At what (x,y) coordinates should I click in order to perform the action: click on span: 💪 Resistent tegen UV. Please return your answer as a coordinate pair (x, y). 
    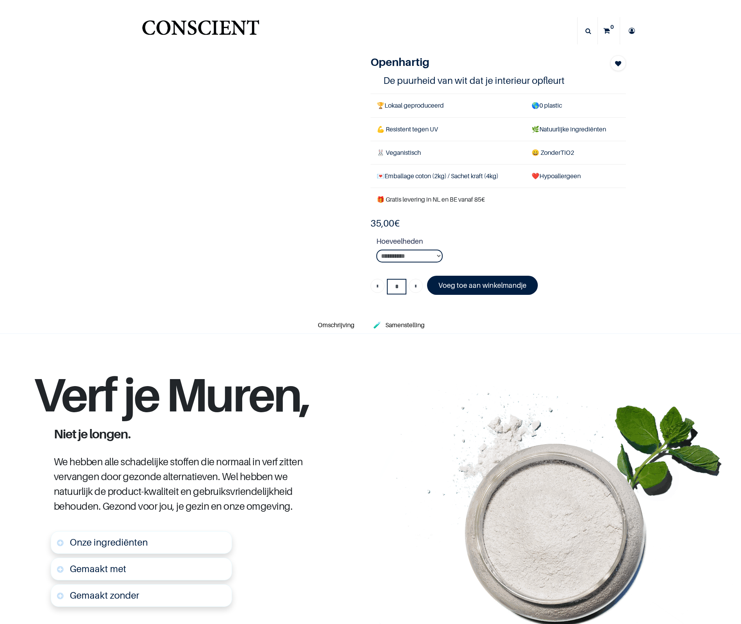
    Looking at the image, I should click on (407, 129).